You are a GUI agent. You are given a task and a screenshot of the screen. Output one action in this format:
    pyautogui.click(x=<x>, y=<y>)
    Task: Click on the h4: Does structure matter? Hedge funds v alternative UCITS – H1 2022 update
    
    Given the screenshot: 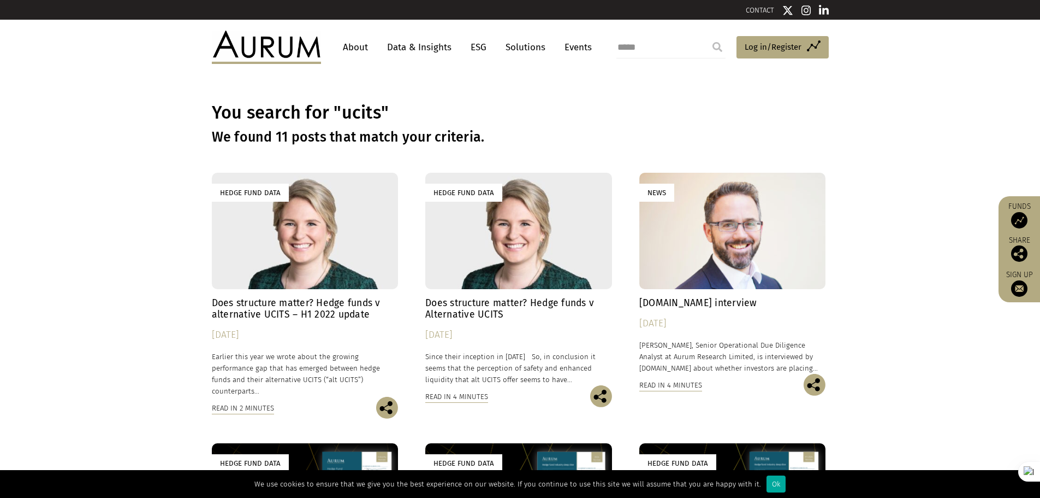 What is the action you would take?
    pyautogui.click(x=305, y=309)
    